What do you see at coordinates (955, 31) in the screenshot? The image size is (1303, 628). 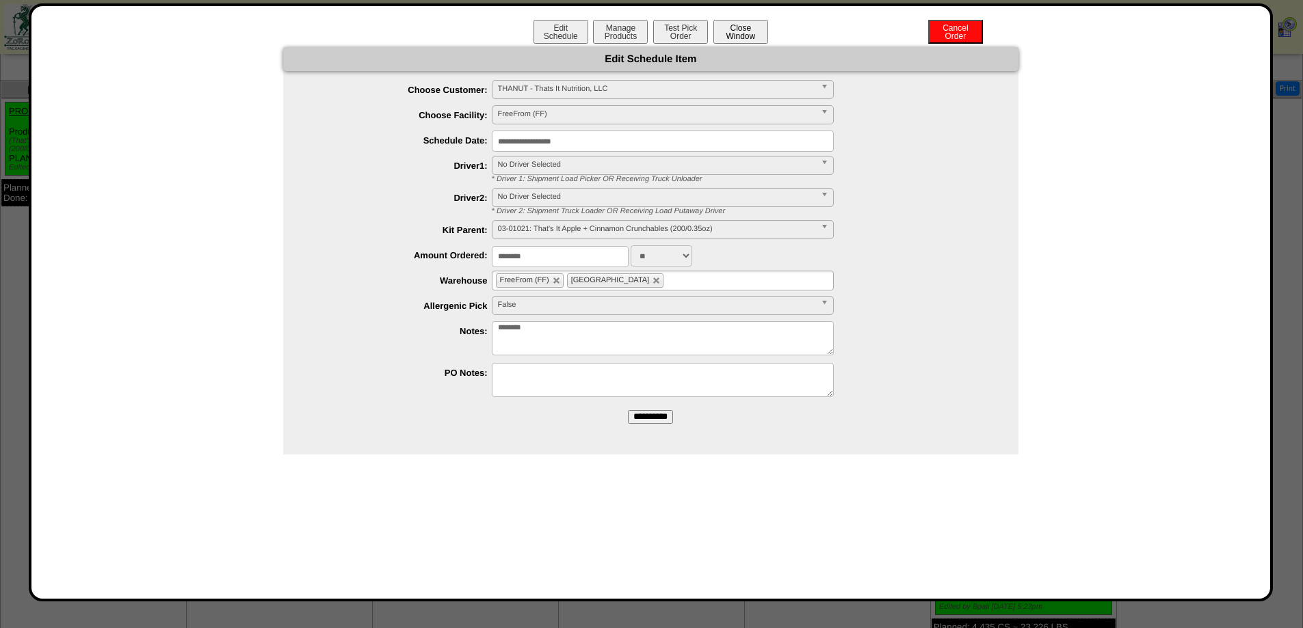 I see `button: CancelOrder` at bounding box center [955, 31].